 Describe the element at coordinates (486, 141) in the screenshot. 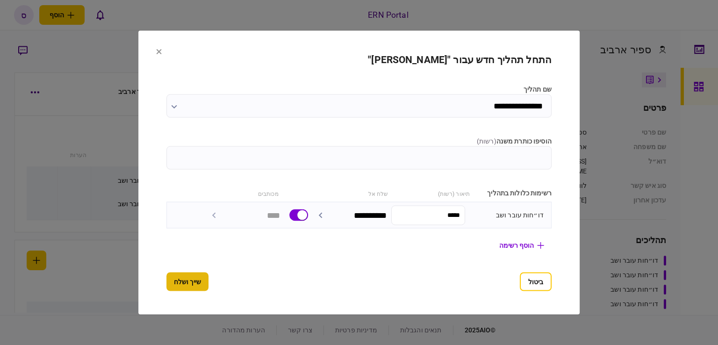

I see `span: ( רשות )` at that location.